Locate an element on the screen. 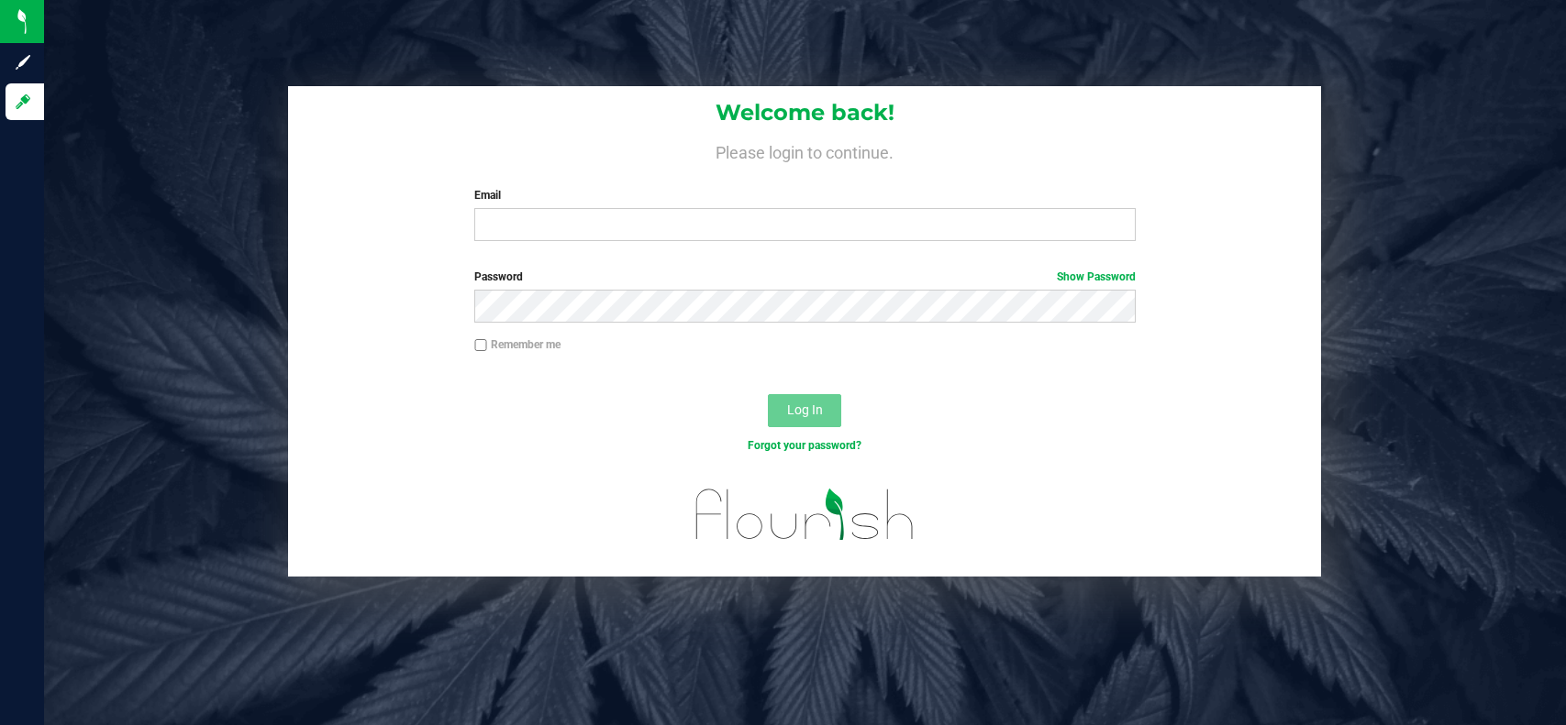 The height and width of the screenshot is (725, 1566). label: Email is located at coordinates (804, 195).